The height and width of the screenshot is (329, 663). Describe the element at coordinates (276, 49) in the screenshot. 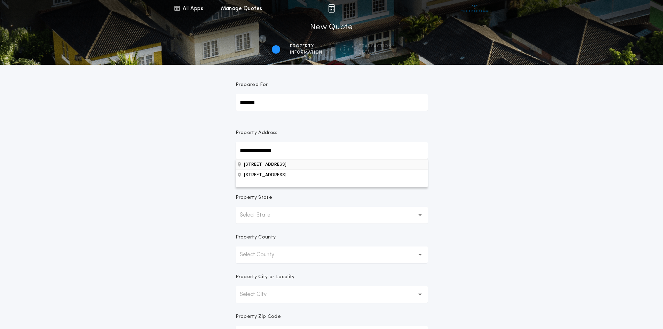

I see `h2: 1` at that location.